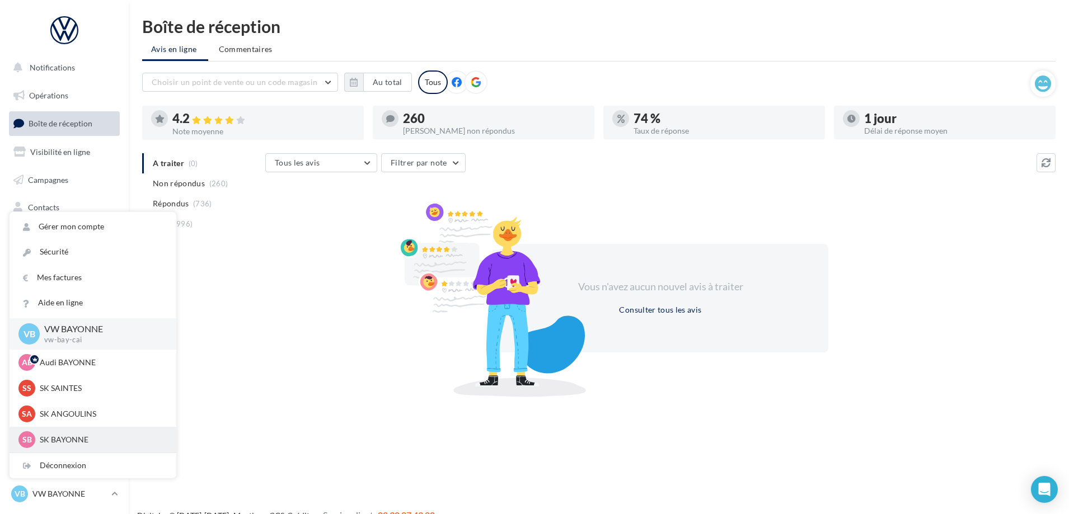 The width and height of the screenshot is (1069, 514). What do you see at coordinates (64, 123) in the screenshot?
I see `a: Boîte de réception` at bounding box center [64, 123].